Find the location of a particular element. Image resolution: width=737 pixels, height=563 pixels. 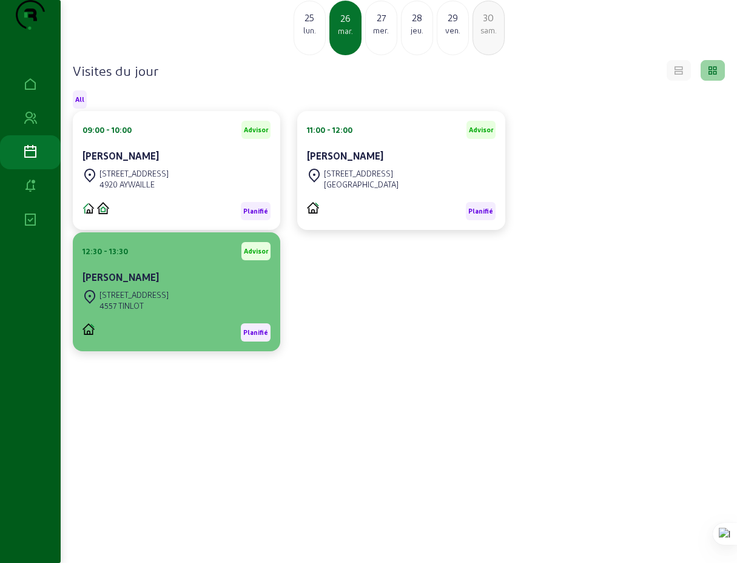

div: 30 is located at coordinates (488, 18).